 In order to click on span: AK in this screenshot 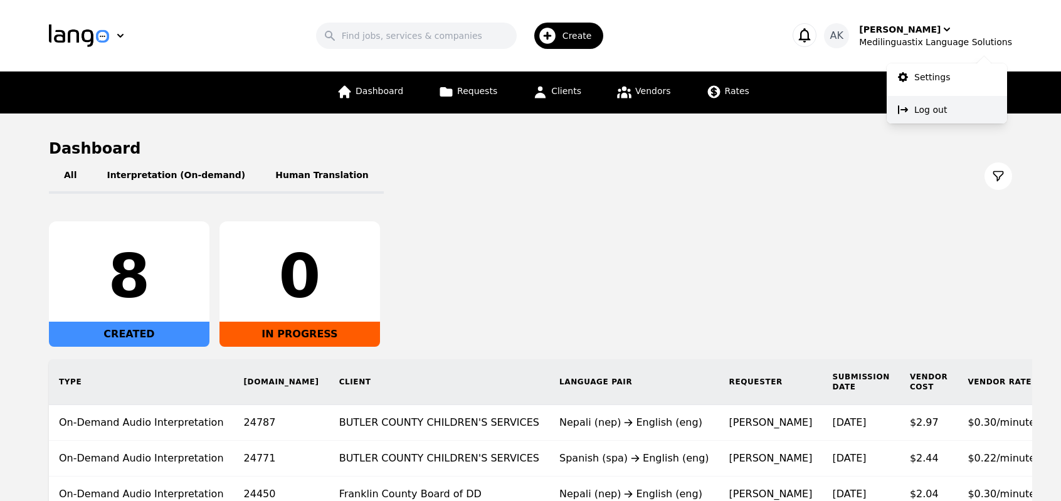, I will do `click(836, 36)`.